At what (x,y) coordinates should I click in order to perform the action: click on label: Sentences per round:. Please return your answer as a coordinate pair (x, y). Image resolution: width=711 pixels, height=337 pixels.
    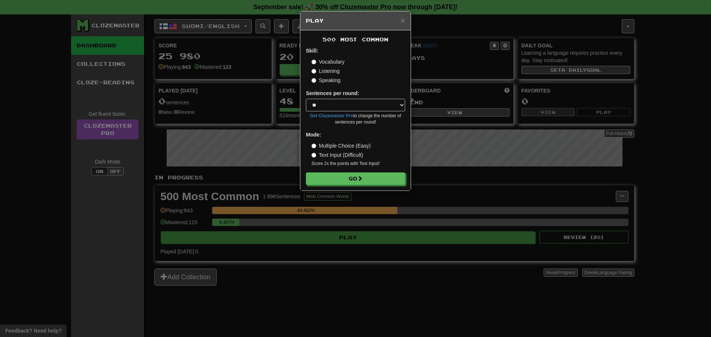
    Looking at the image, I should click on (332, 93).